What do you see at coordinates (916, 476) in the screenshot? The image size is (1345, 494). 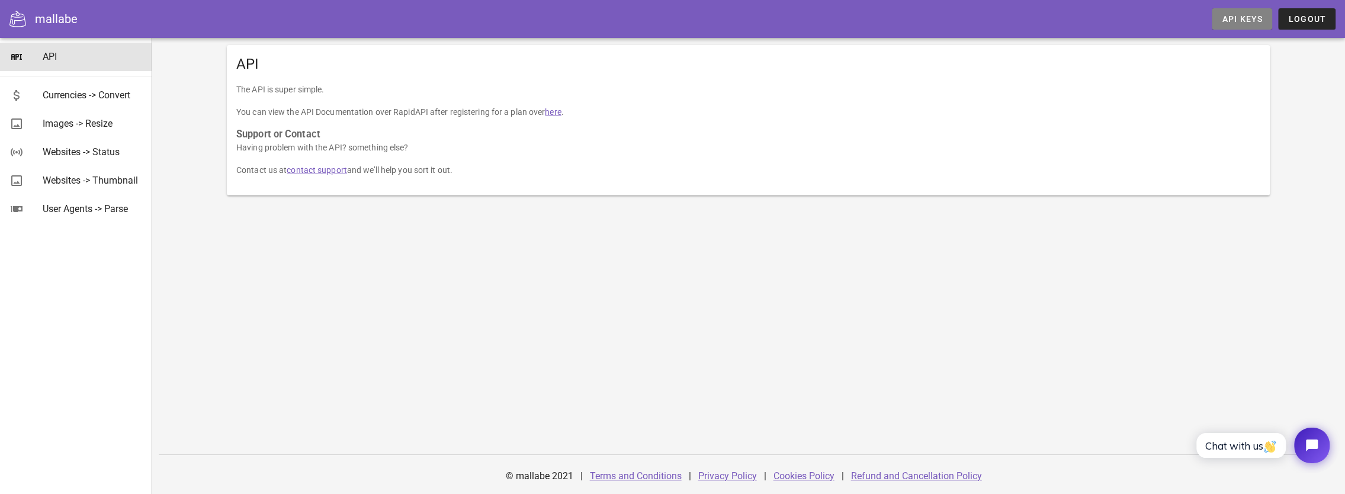 I see `a: Refund and Cancellation Policy` at bounding box center [916, 476].